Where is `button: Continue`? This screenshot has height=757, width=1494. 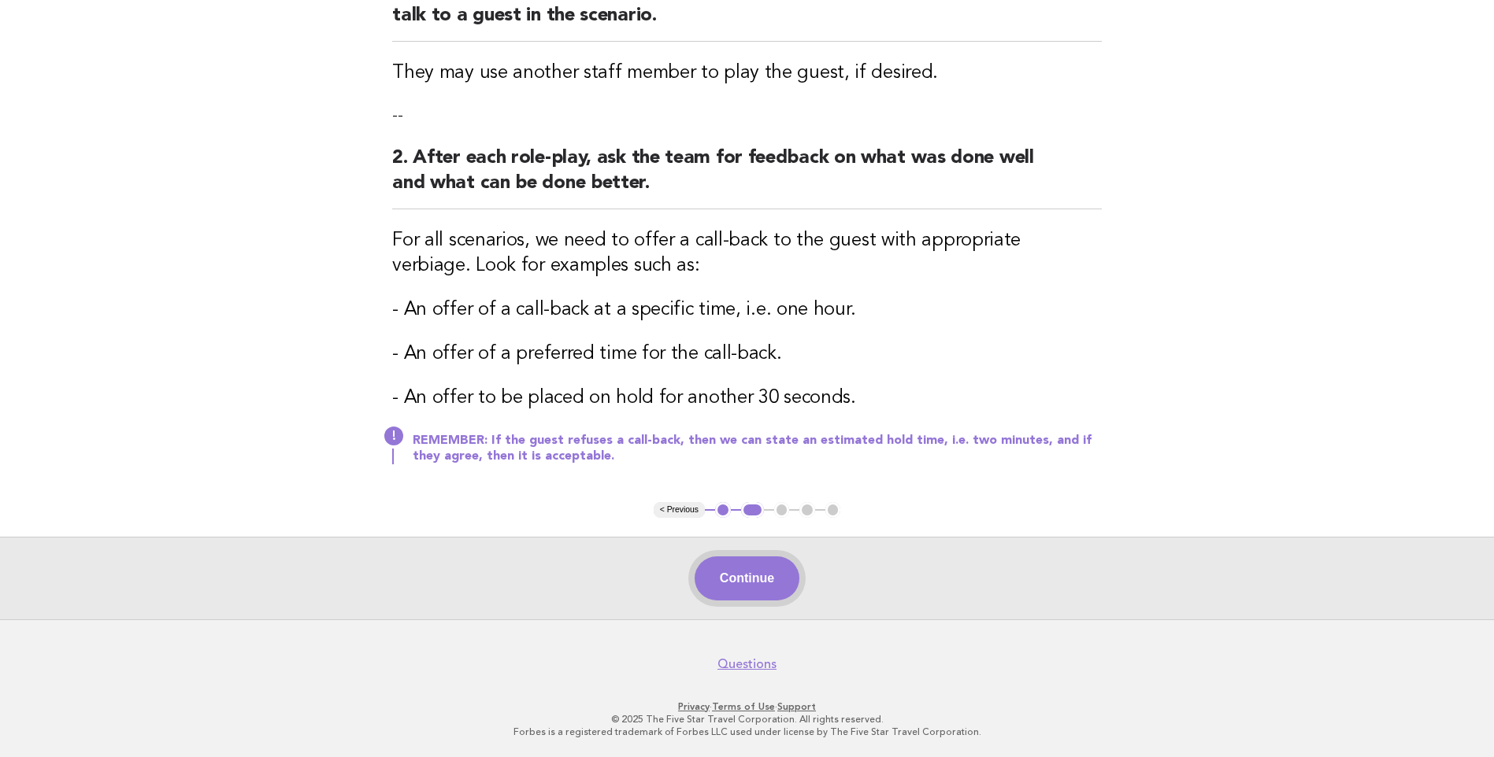
button: Continue is located at coordinates (746, 579).